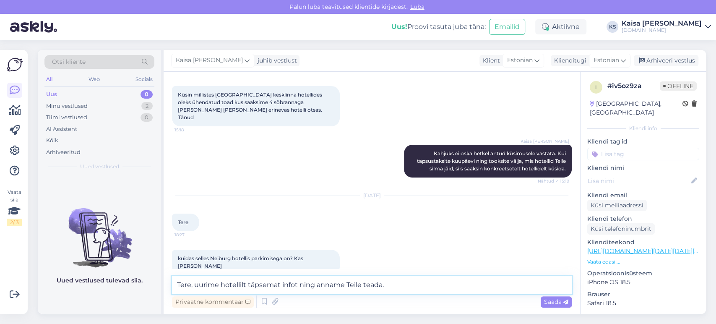 The width and height of the screenshot is (716, 324). Describe the element at coordinates (52, 140) in the screenshot. I see `div: Kõik` at that location.